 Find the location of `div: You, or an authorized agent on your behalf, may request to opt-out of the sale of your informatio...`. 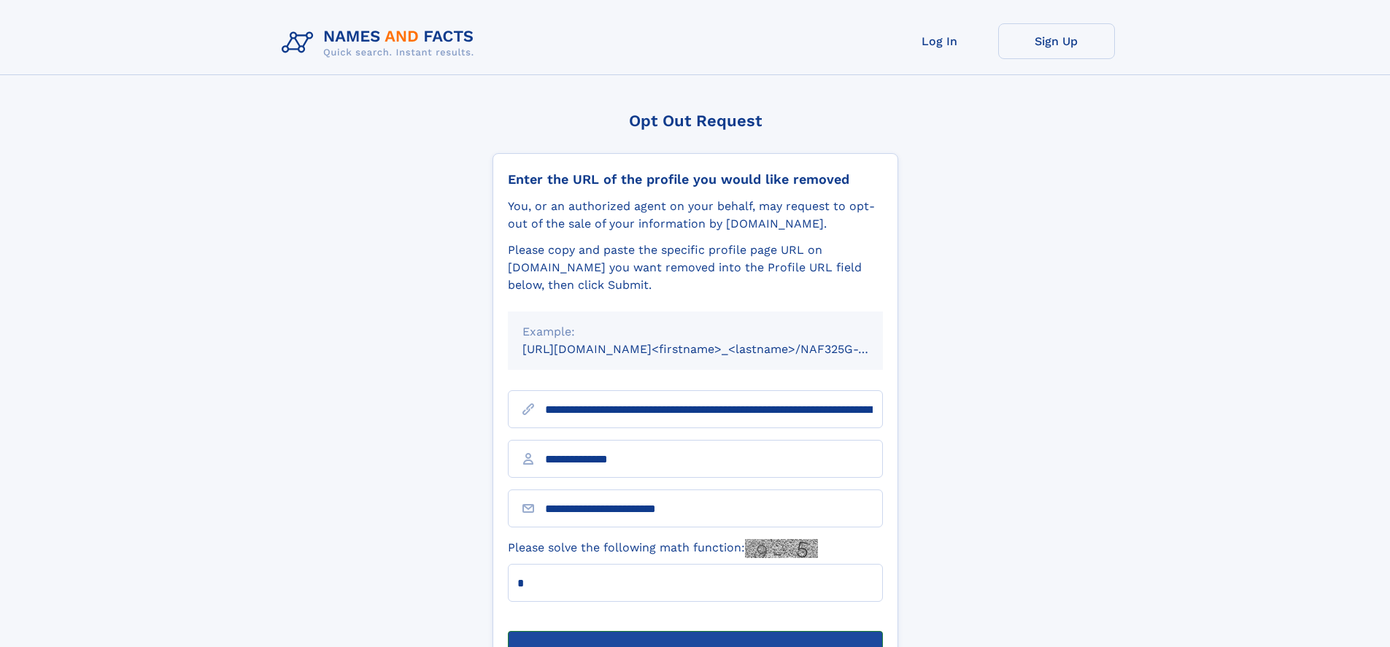

div: You, or an authorized agent on your behalf, may request to opt-out of the sale of your informatio... is located at coordinates (695, 215).